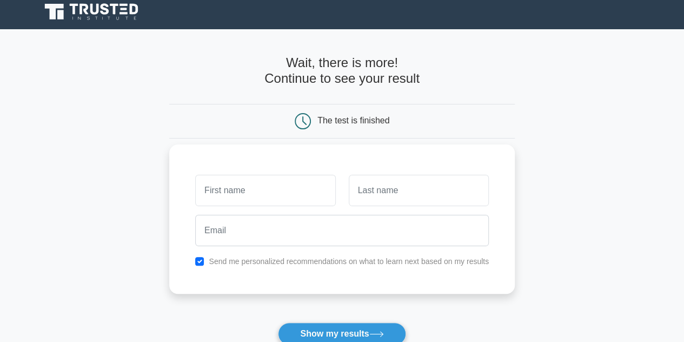  What do you see at coordinates (342, 230) in the screenshot?
I see `input: Email` at bounding box center [342, 230].